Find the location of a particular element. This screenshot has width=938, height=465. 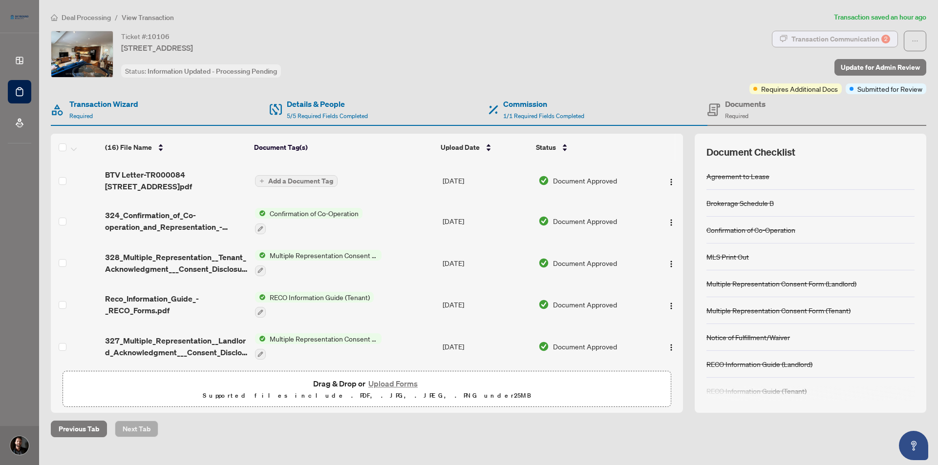

div: Confirmation of Co-Operation is located at coordinates (751, 230).